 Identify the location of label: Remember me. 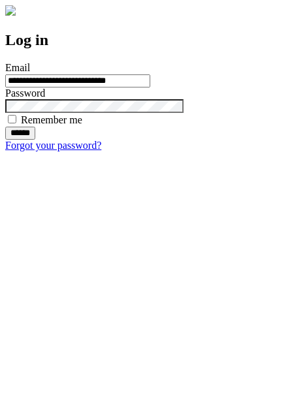
(52, 119).